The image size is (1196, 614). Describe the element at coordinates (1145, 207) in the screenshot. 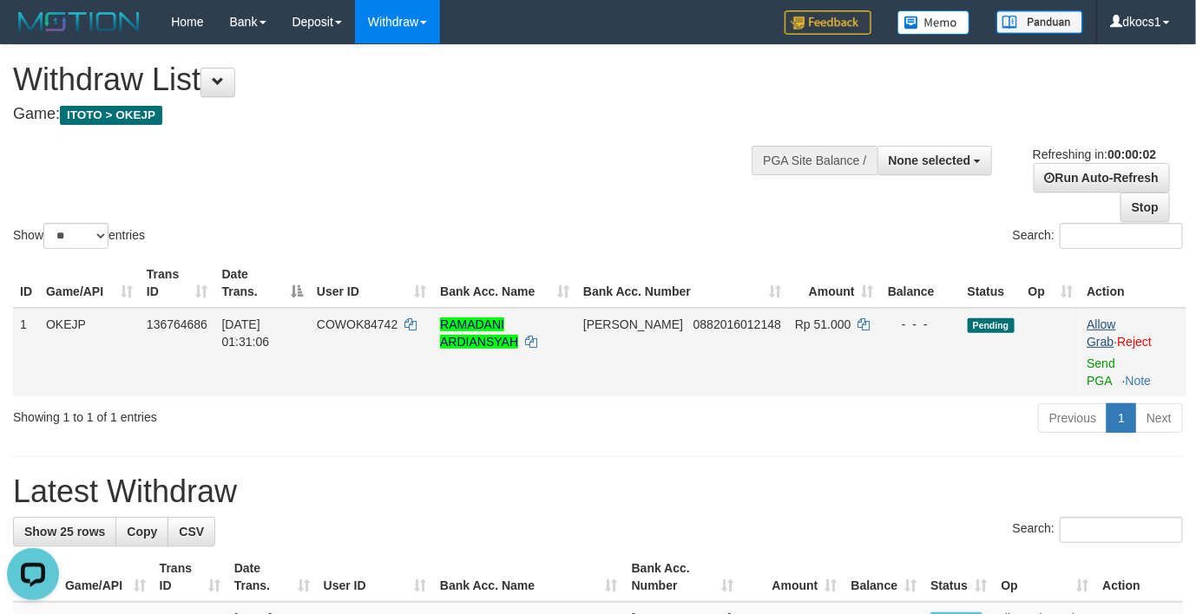

I see `a: Stop` at that location.